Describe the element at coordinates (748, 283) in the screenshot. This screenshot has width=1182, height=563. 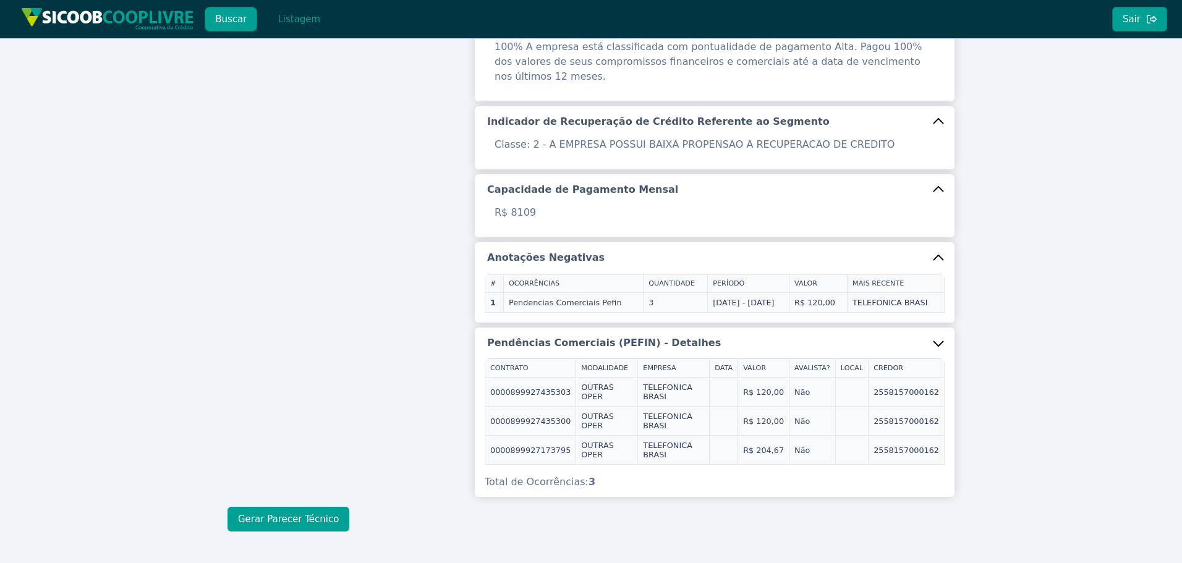
I see `th: Período` at that location.